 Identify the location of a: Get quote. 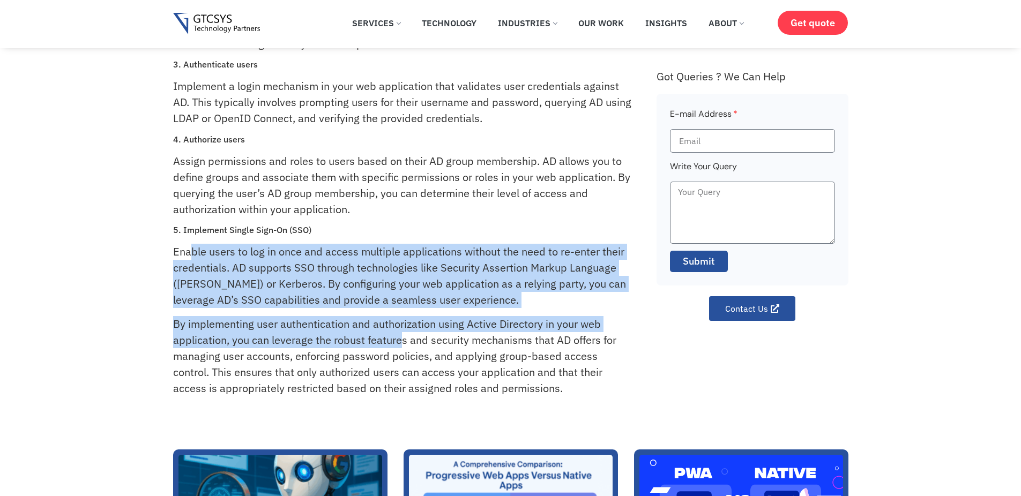
(812, 23).